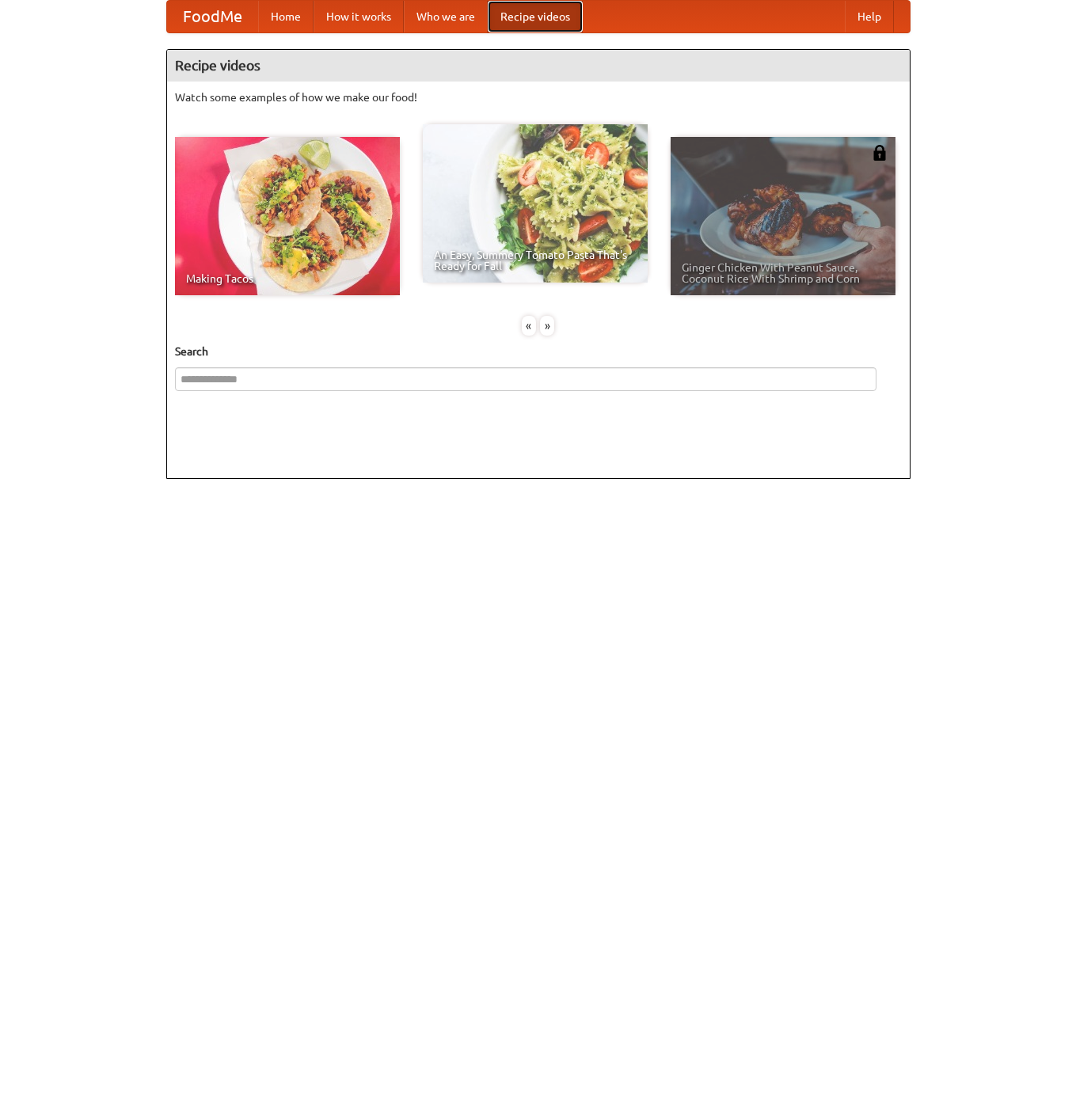 Image resolution: width=1076 pixels, height=1120 pixels. What do you see at coordinates (286, 16) in the screenshot?
I see `a: Home` at bounding box center [286, 16].